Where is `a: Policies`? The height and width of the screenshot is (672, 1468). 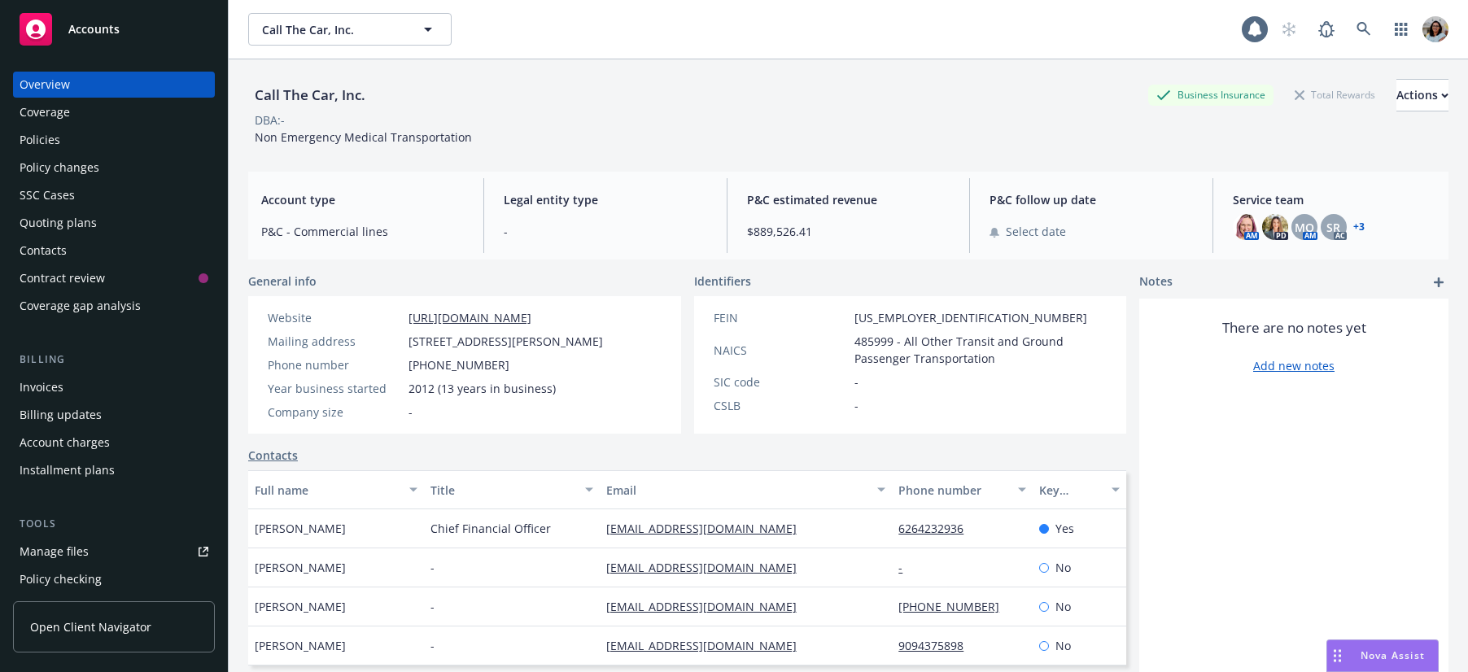 a: Policies is located at coordinates (114, 140).